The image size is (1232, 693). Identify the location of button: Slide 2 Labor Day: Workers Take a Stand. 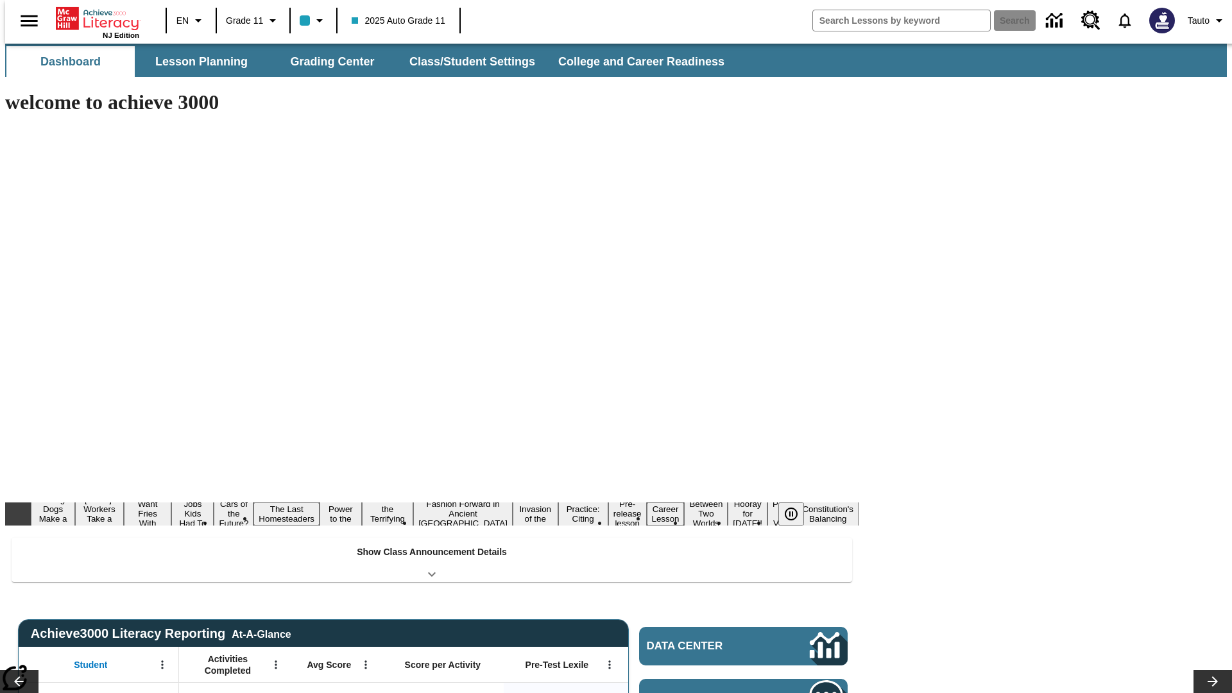
(99, 514).